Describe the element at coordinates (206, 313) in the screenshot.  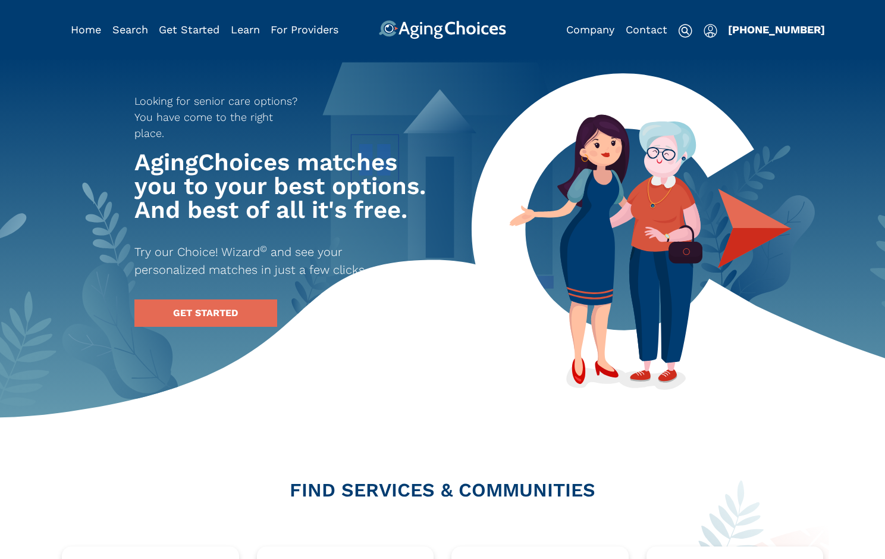
I see `a: GET STARTED` at that location.